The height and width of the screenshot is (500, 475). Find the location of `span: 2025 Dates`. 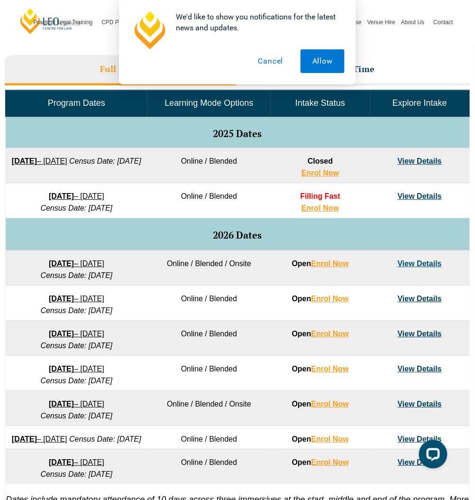

span: 2025 Dates is located at coordinates (238, 133).